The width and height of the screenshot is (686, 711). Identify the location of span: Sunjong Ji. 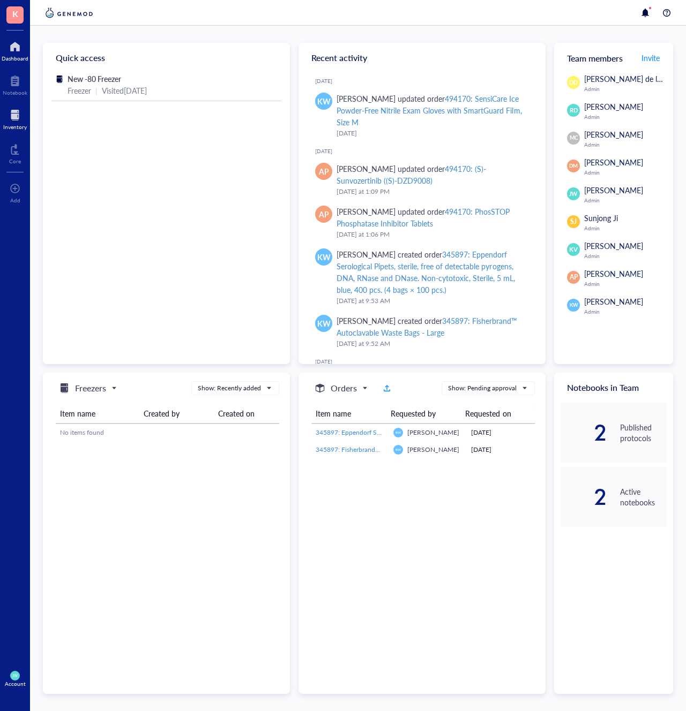
(600, 218).